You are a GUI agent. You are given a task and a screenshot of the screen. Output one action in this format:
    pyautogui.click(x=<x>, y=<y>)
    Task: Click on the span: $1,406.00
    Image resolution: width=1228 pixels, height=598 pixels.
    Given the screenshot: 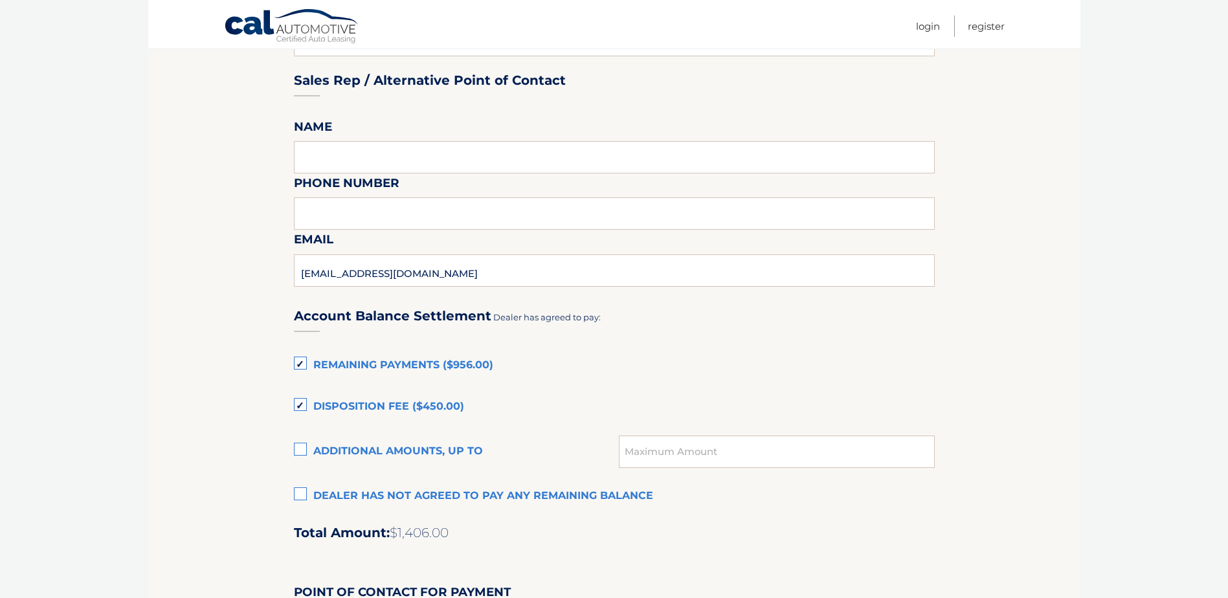 What is the action you would take?
    pyautogui.click(x=419, y=533)
    